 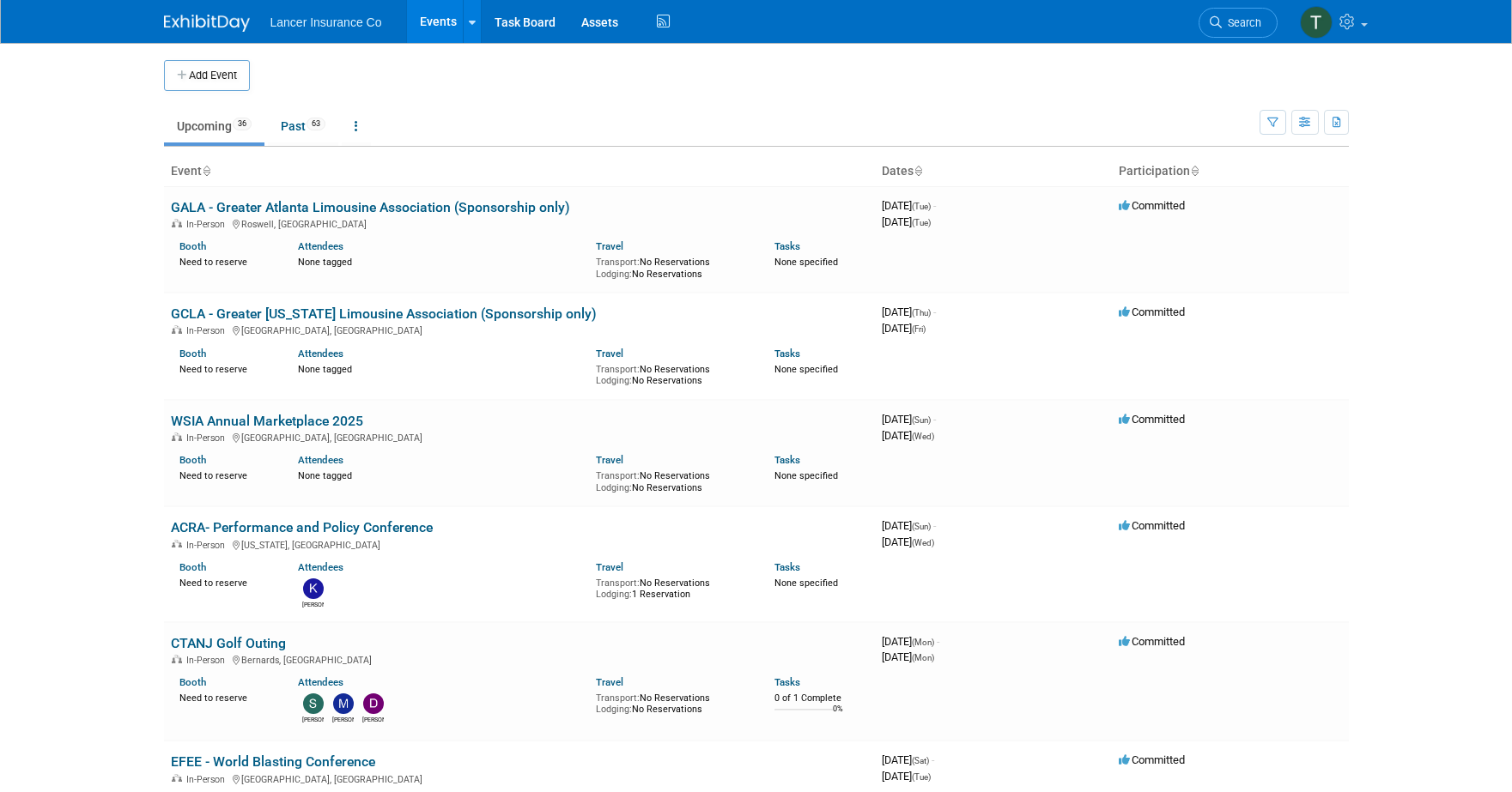 I want to click on a: ACRA- Performance and Policy Conference, so click(x=302, y=527).